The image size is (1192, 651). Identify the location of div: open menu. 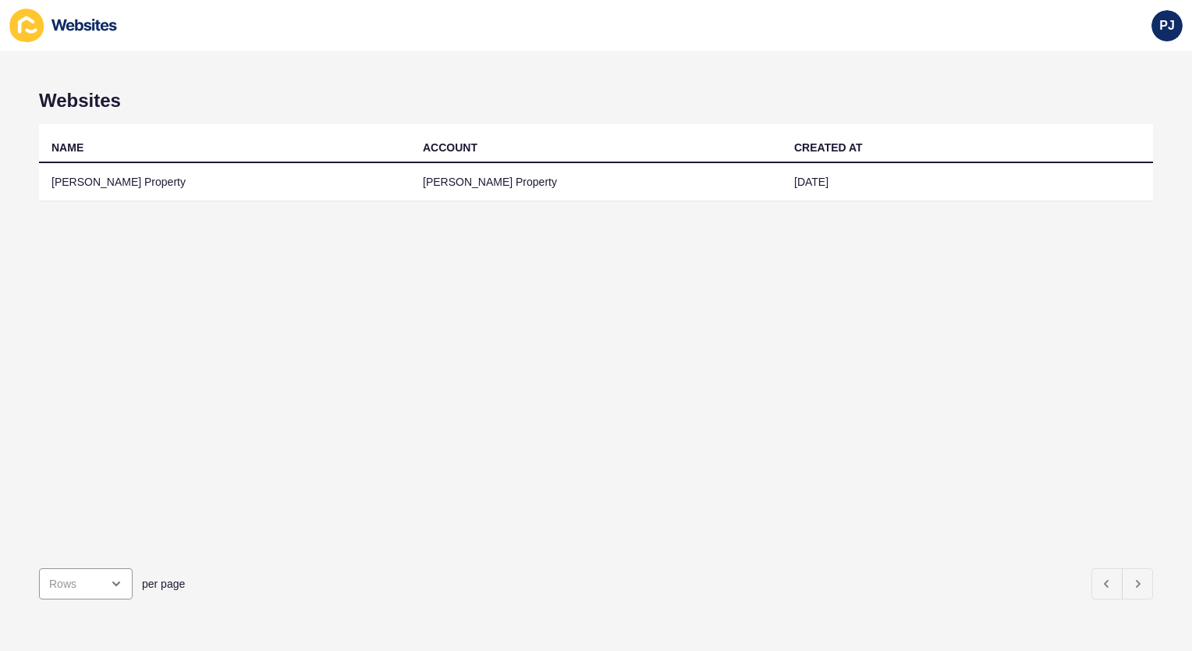
(86, 584).